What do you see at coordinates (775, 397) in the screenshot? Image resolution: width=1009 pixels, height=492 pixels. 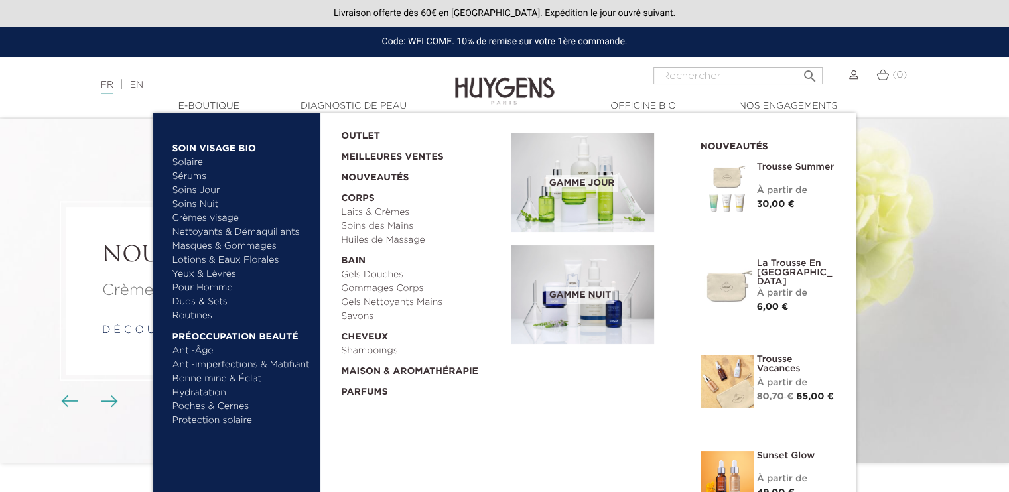 I see `span: 80,70 €` at bounding box center [775, 397].